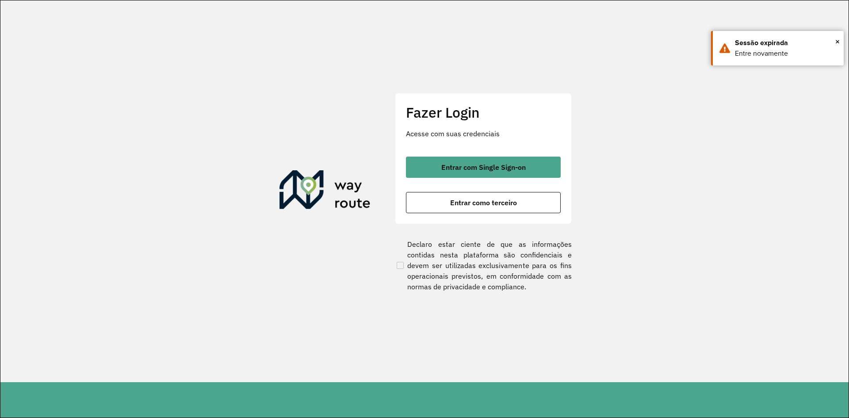 This screenshot has height=418, width=849. What do you see at coordinates (325, 191) in the screenshot?
I see `img: Roteirizador AmbevTech` at bounding box center [325, 191].